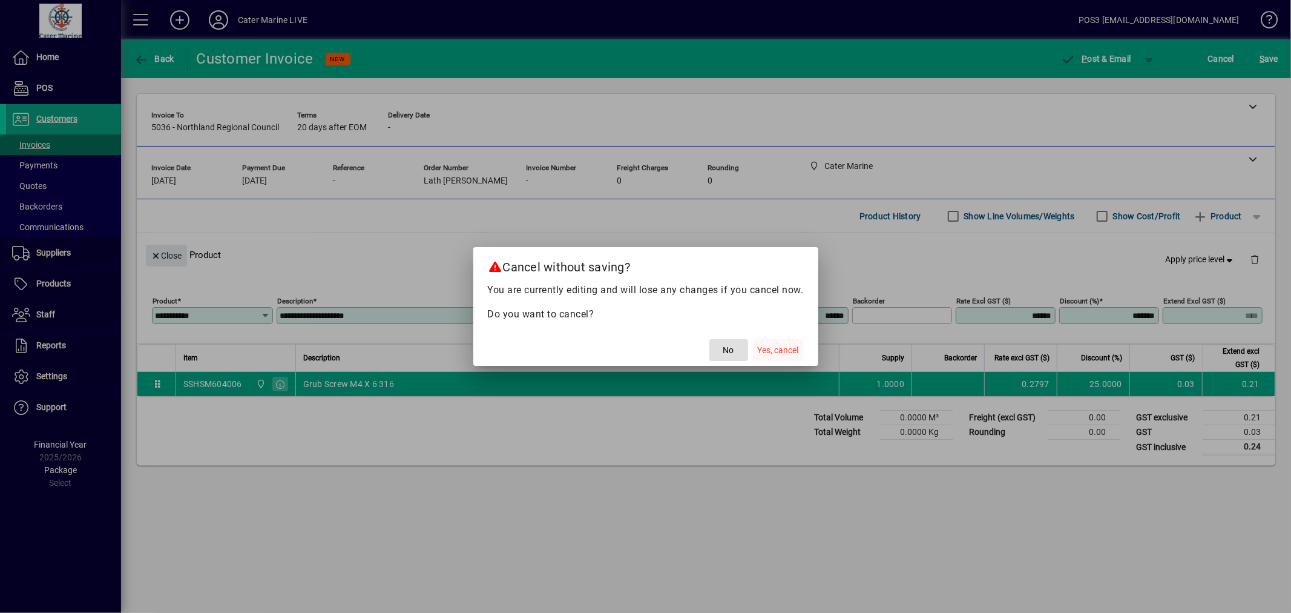 The height and width of the screenshot is (613, 1291). I want to click on span: No, so click(729, 350).